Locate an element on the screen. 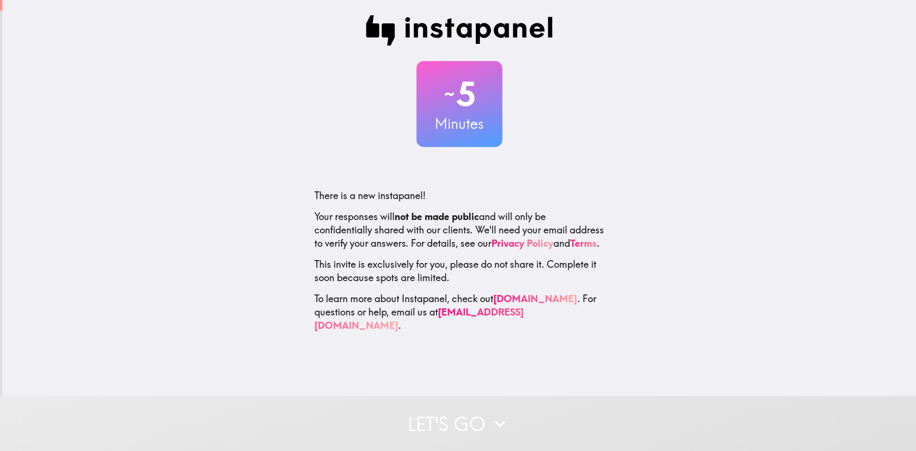 The image size is (916, 451). h3: Minutes is located at coordinates (459, 124).